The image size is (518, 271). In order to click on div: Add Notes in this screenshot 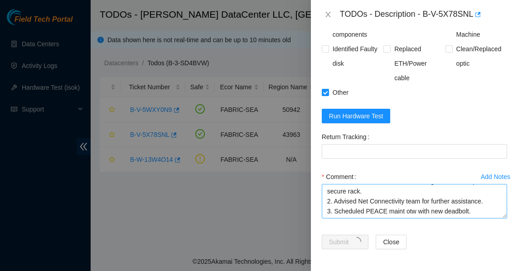, I will do `click(495, 177)`.